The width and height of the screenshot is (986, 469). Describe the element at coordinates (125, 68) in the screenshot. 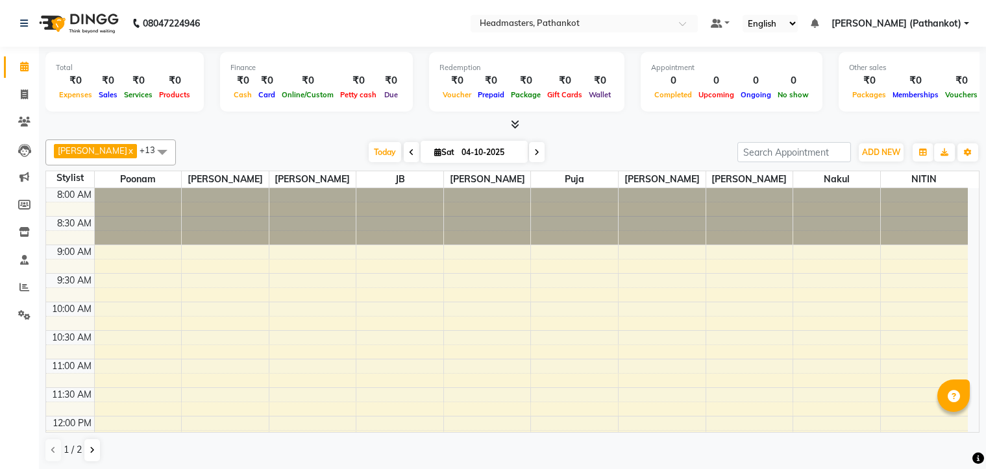

I see `div: Total` at that location.